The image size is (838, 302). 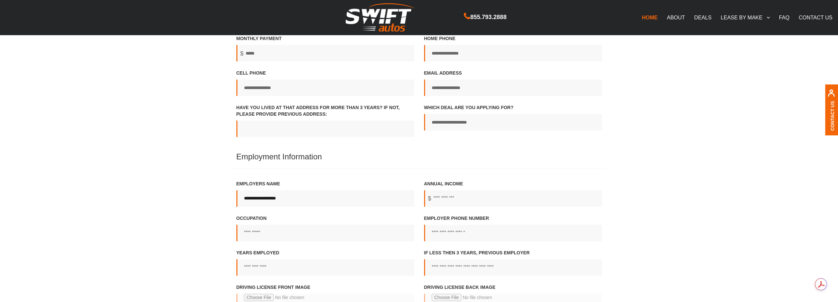 What do you see at coordinates (784, 17) in the screenshot?
I see `a: FAQ` at bounding box center [784, 17].